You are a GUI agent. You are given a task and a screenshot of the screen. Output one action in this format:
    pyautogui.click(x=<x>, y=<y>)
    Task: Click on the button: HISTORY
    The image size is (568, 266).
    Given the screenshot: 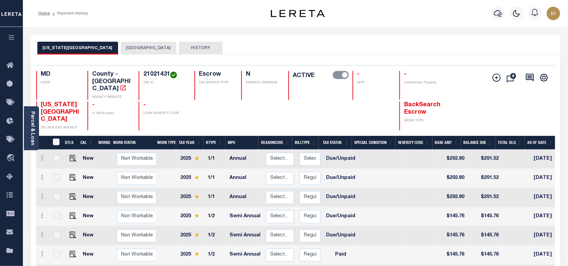 What is the action you would take?
    pyautogui.click(x=201, y=48)
    